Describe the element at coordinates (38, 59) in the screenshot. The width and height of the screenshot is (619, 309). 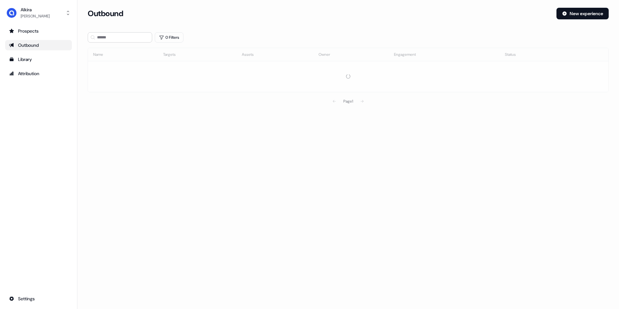
I see `div: Library` at that location.